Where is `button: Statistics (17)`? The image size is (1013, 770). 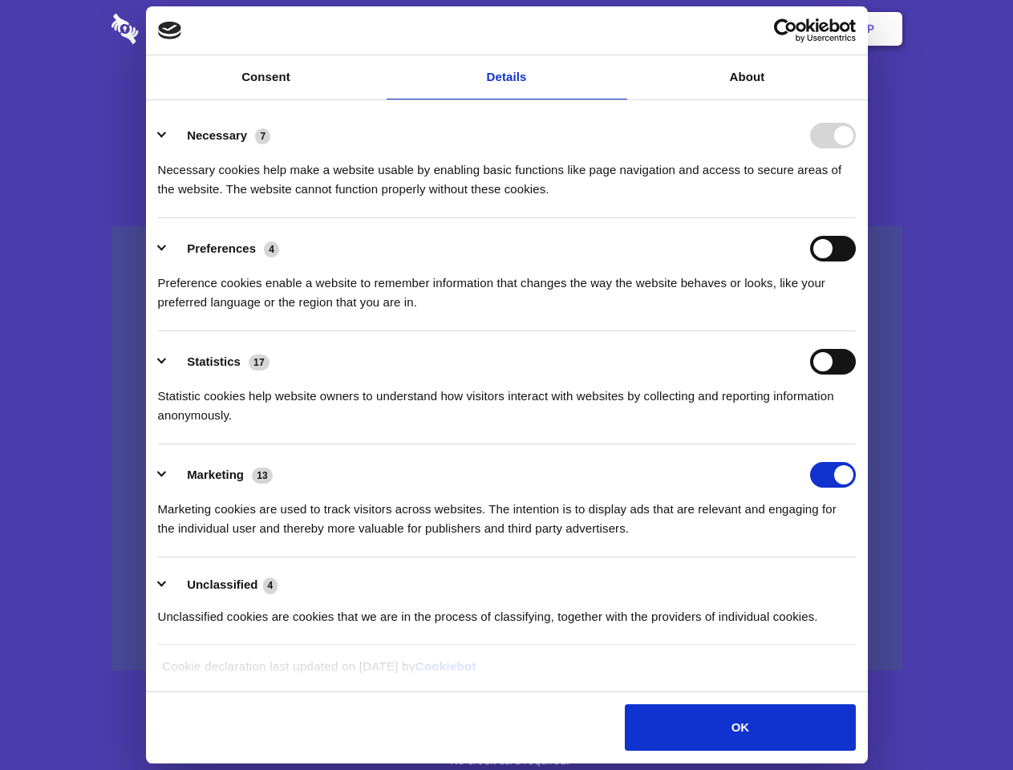 button: Statistics (17) is located at coordinates (219, 362).